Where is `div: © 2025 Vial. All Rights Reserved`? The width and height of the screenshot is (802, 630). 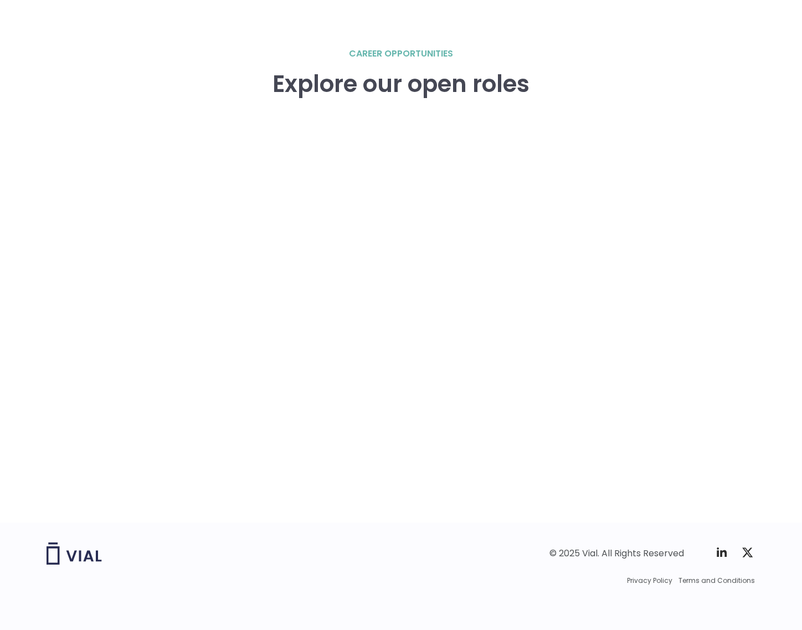
div: © 2025 Vial. All Rights Reserved is located at coordinates (617, 554).